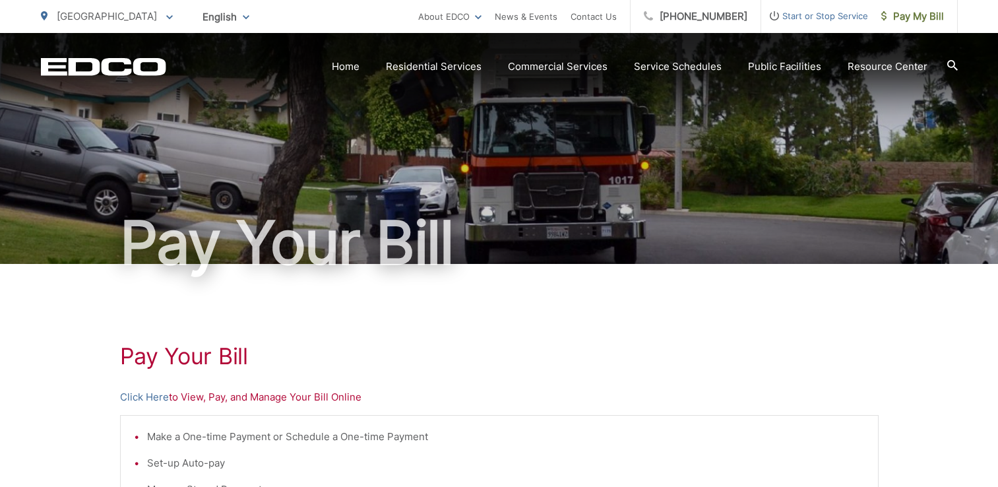  Describe the element at coordinates (677, 67) in the screenshot. I see `a: Service Schedules` at that location.